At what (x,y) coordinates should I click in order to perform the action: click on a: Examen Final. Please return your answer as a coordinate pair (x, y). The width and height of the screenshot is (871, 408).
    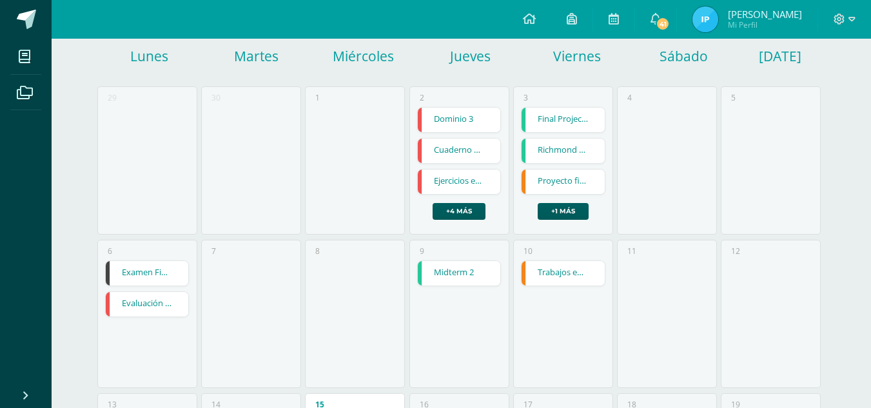
    Looking at the image, I should click on (147, 273).